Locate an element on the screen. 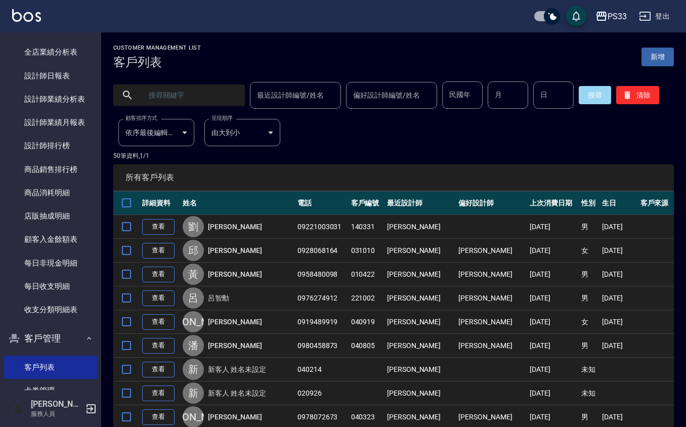 The height and width of the screenshot is (427, 686). span: 所有客戶列表 is located at coordinates (394, 178).